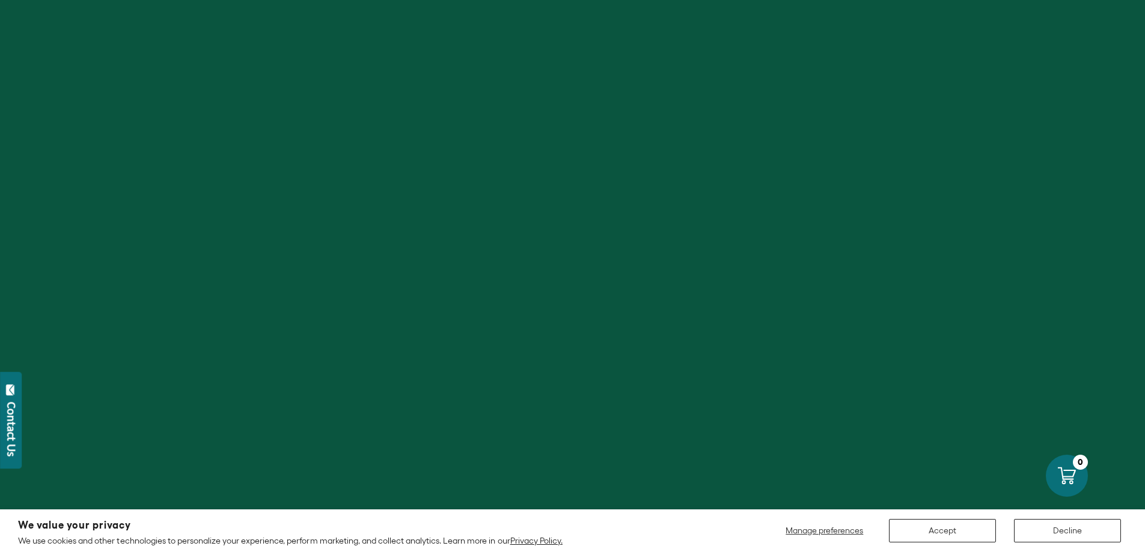 Image resolution: width=1145 pixels, height=552 pixels. I want to click on span: Manage preferences, so click(824, 531).